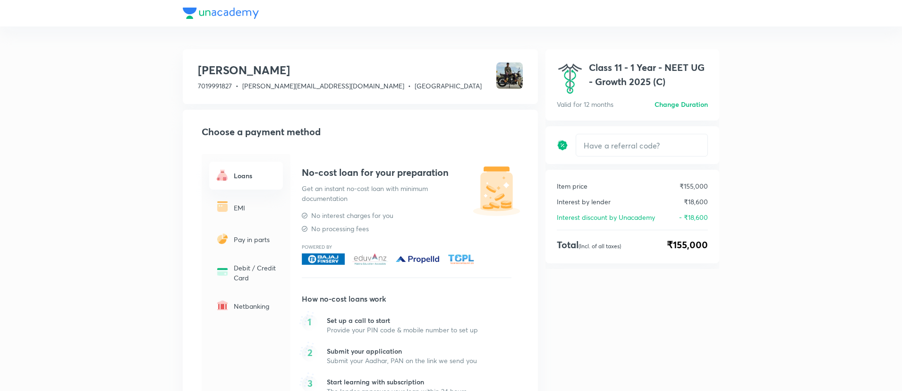 The width and height of the screenshot is (902, 391). I want to click on p: Submit your application, so click(402, 351).